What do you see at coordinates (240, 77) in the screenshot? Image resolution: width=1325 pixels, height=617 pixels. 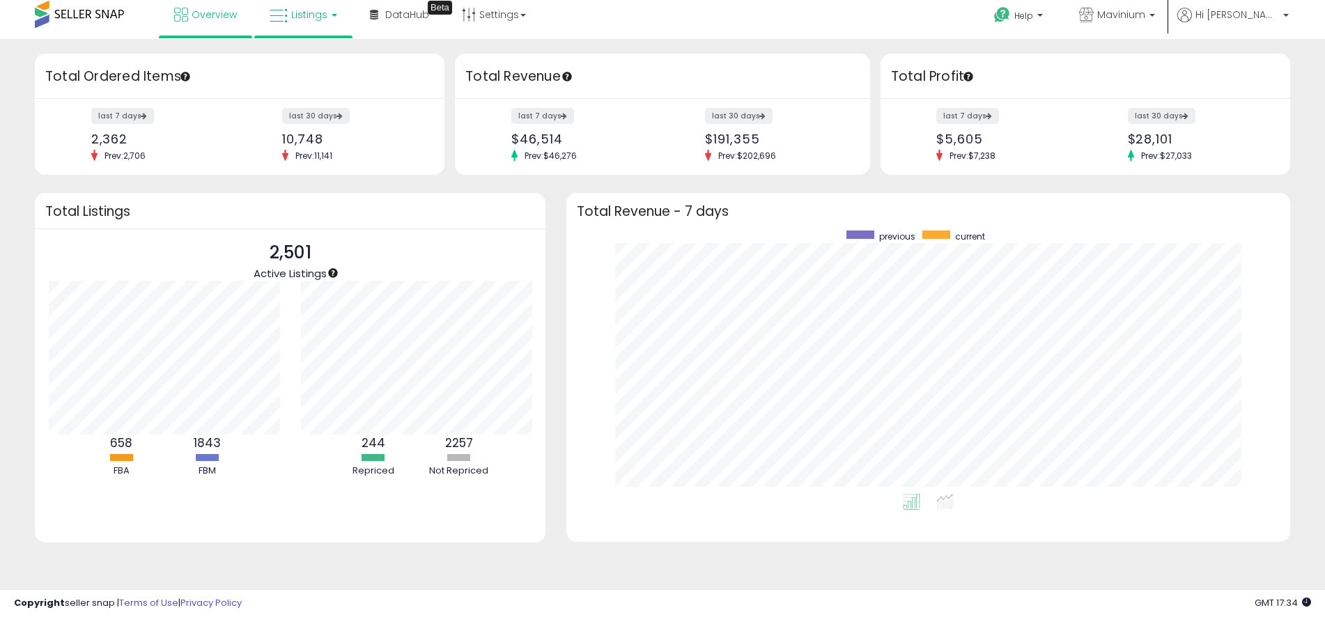 I see `h3: Total Ordered Items` at bounding box center [240, 77].